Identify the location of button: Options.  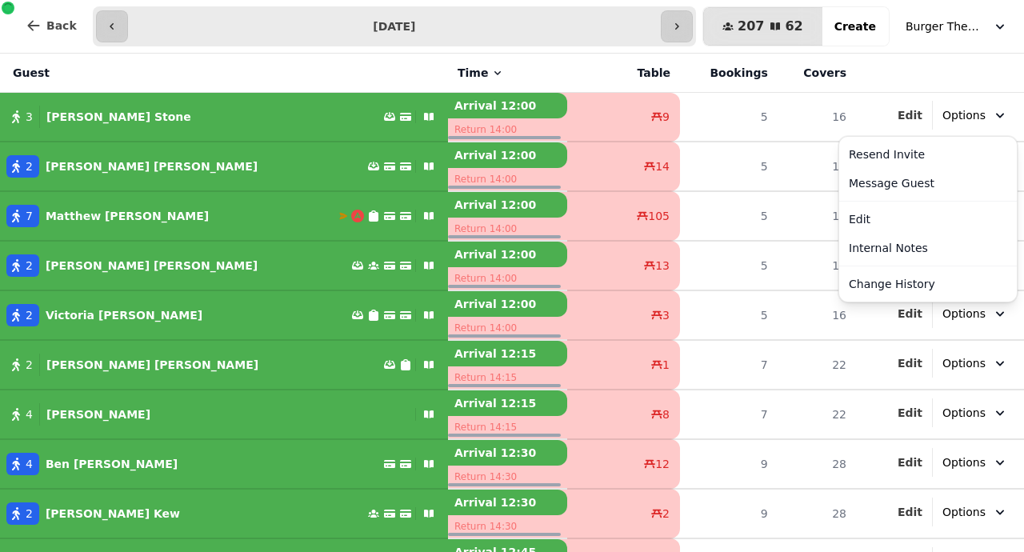
(975, 115).